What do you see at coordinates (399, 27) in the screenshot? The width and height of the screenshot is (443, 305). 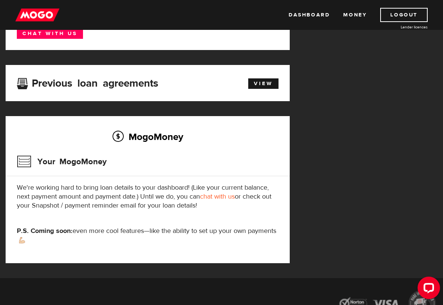 I see `a: Lender licences` at bounding box center [399, 27].